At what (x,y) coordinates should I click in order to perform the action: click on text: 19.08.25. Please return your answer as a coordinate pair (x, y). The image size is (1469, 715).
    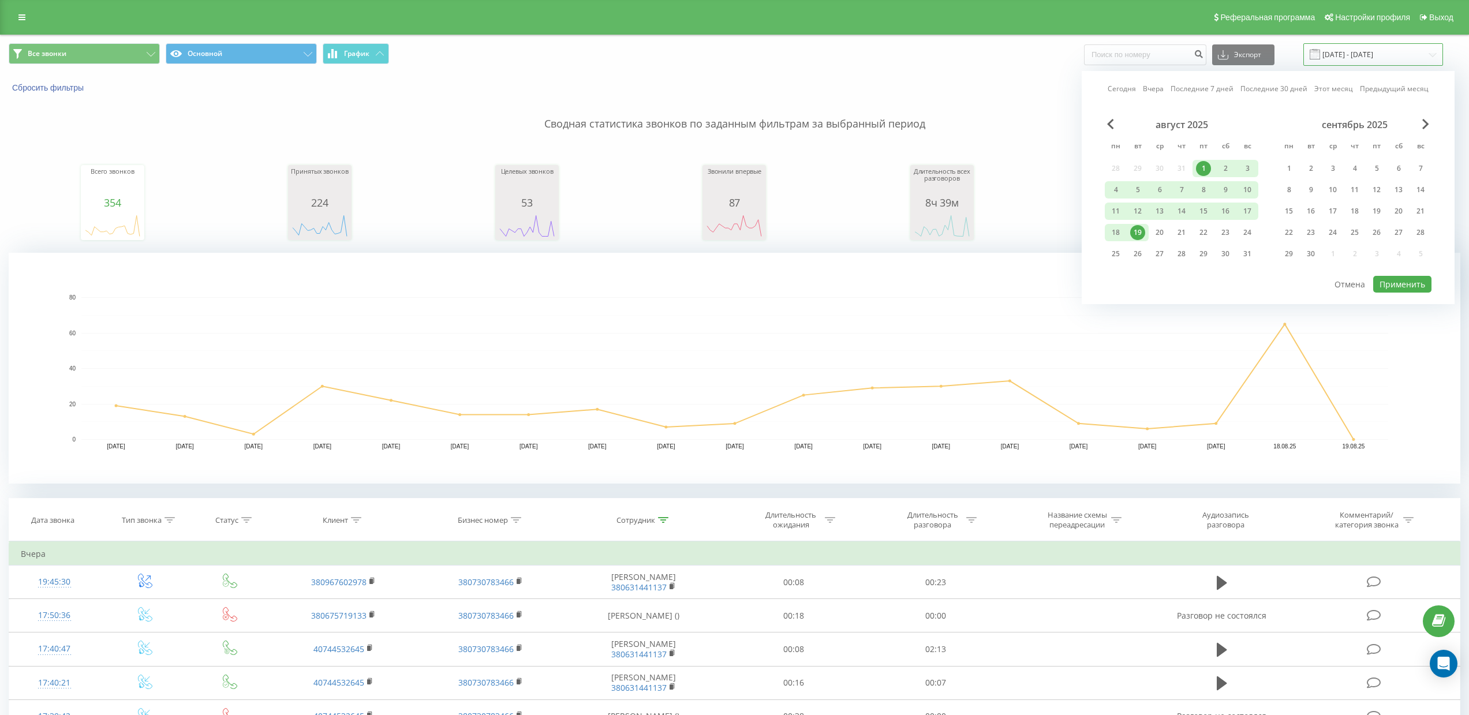
    Looking at the image, I should click on (1353, 446).